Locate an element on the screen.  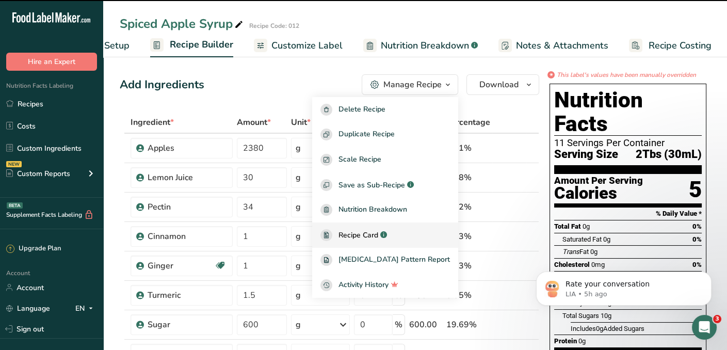
a: Notes & Attachments is located at coordinates (553, 45).